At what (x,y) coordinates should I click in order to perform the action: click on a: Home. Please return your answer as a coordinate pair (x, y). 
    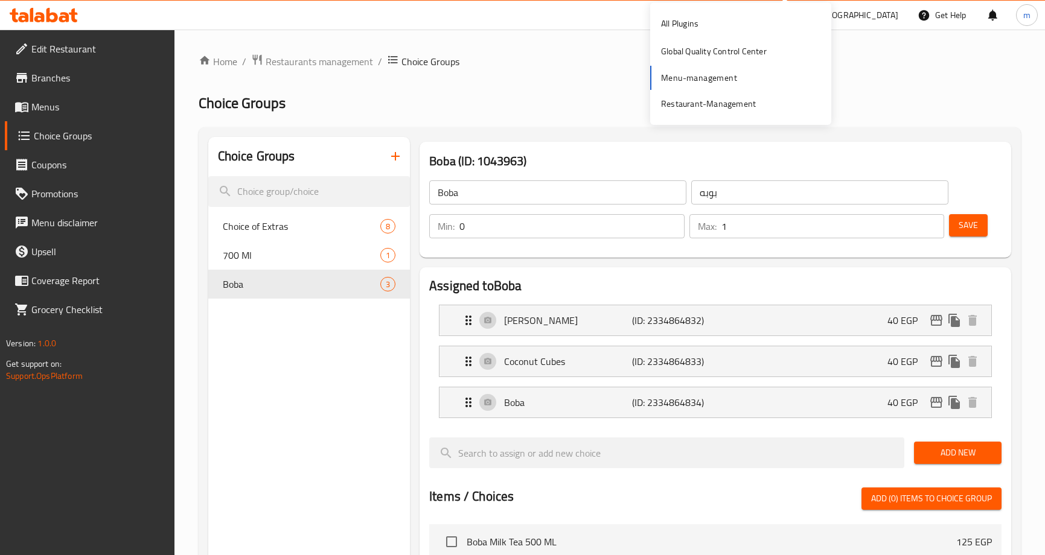
    Looking at the image, I should click on (218, 62).